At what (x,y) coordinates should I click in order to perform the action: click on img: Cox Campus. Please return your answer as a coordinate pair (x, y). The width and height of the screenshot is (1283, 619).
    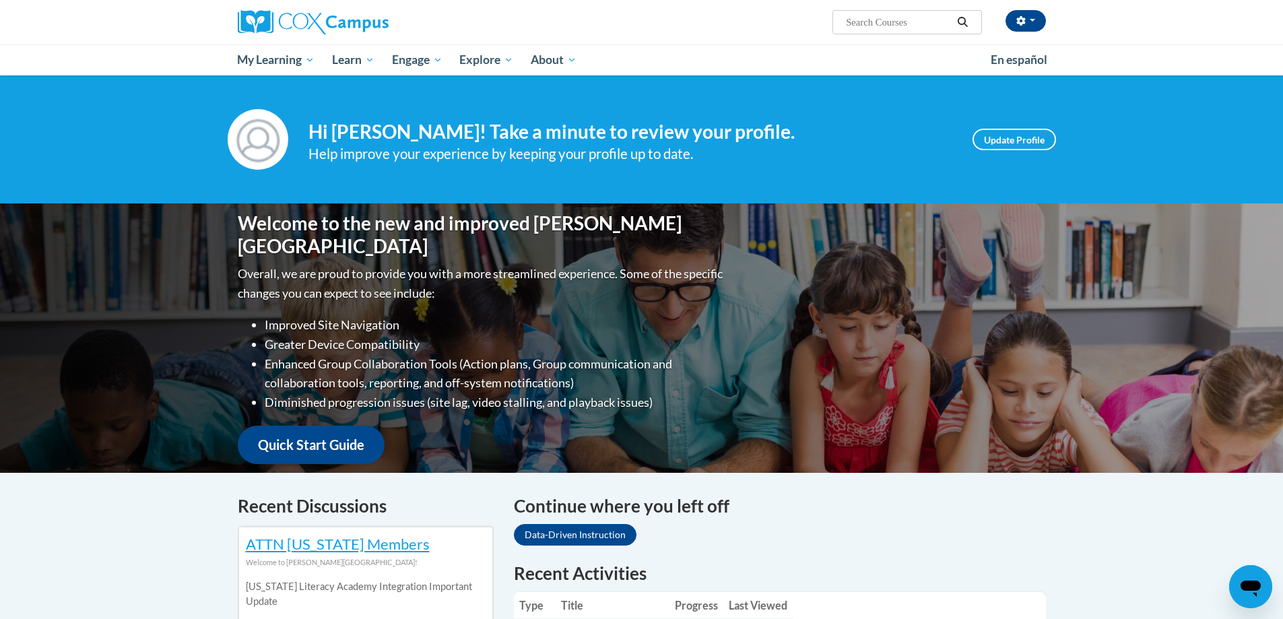
    Looking at the image, I should click on (313, 22).